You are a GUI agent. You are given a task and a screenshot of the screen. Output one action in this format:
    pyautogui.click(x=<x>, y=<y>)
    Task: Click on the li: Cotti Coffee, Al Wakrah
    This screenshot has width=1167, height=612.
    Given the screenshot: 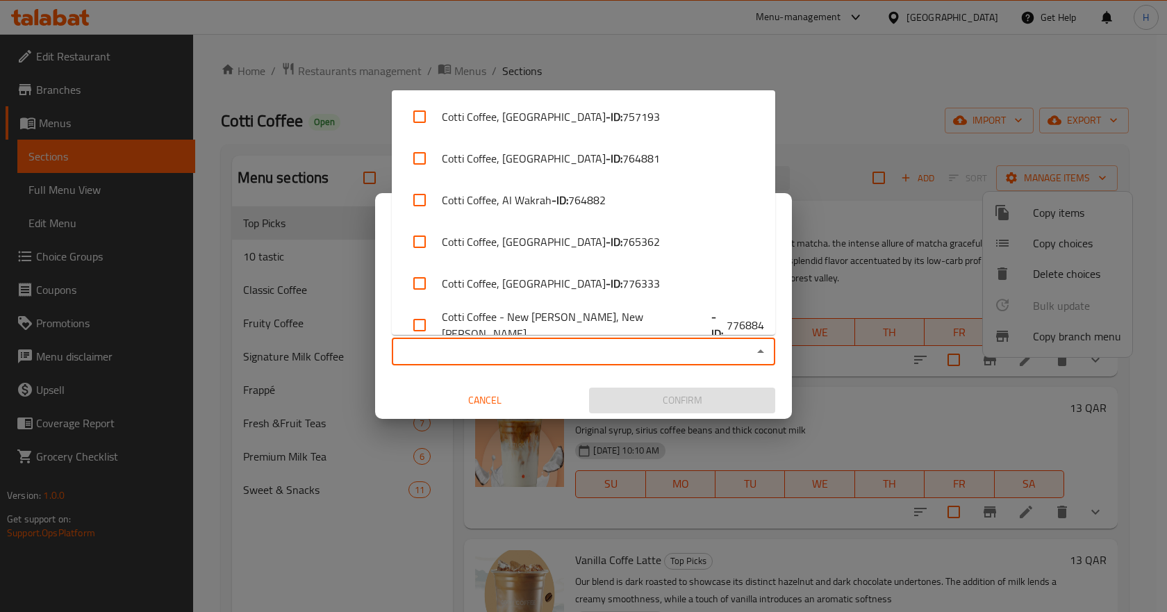 What is the action you would take?
    pyautogui.click(x=583, y=200)
    